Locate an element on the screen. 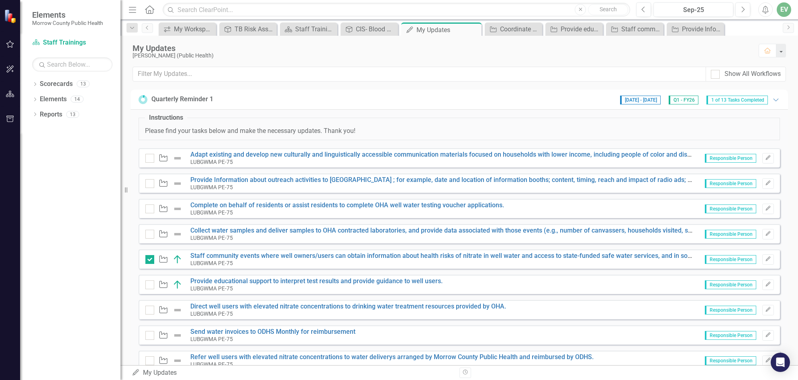 This screenshot has width=798, height=380. div: Staff community events where well owners/users can obtain information about health risks of nitra... is located at coordinates (642, 29).